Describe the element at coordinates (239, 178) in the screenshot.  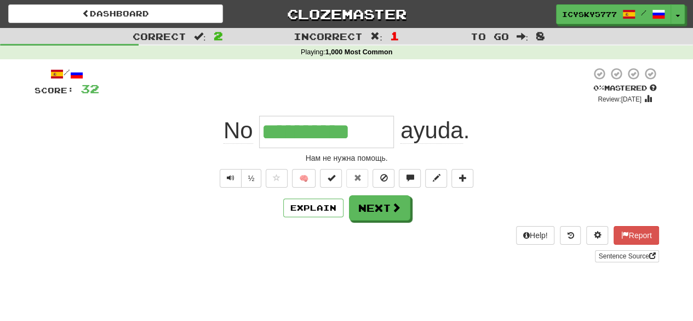
I see `div: Text-to-speech controls` at that location.